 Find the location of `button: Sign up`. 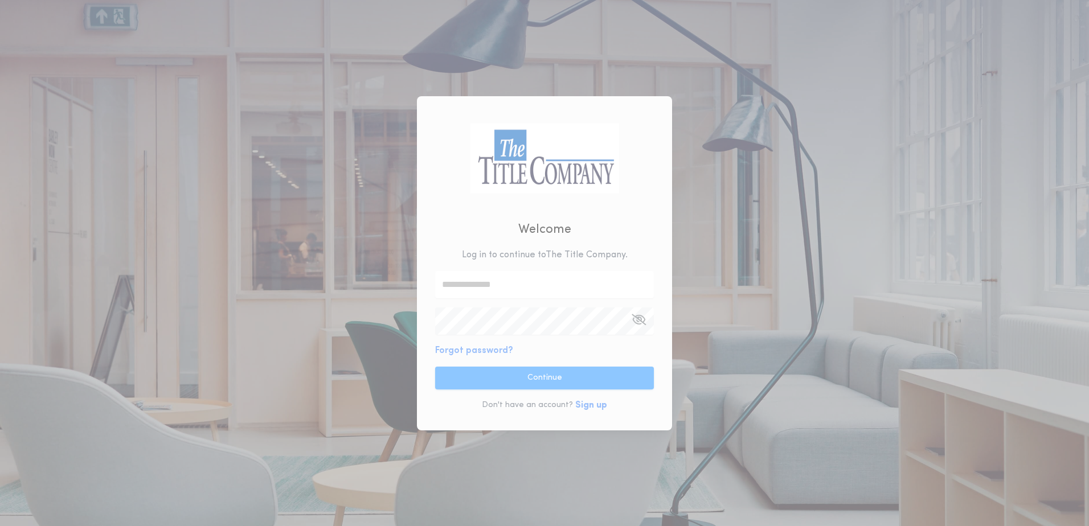

button: Sign up is located at coordinates (591, 405).